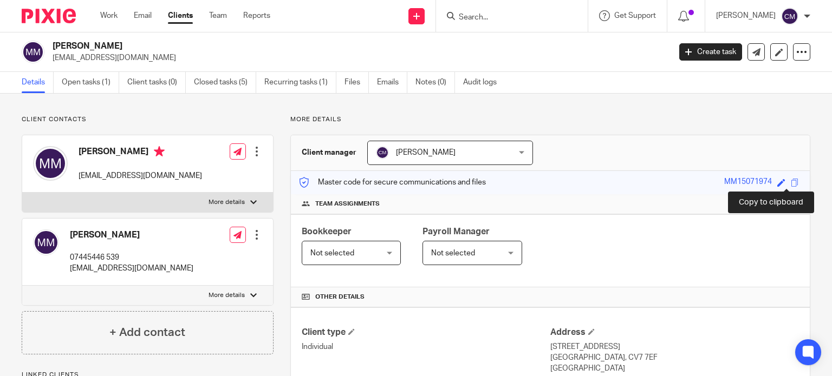 This screenshot has height=376, width=832. What do you see at coordinates (392, 182) in the screenshot?
I see `p: Master code for secure communications and files` at bounding box center [392, 182].